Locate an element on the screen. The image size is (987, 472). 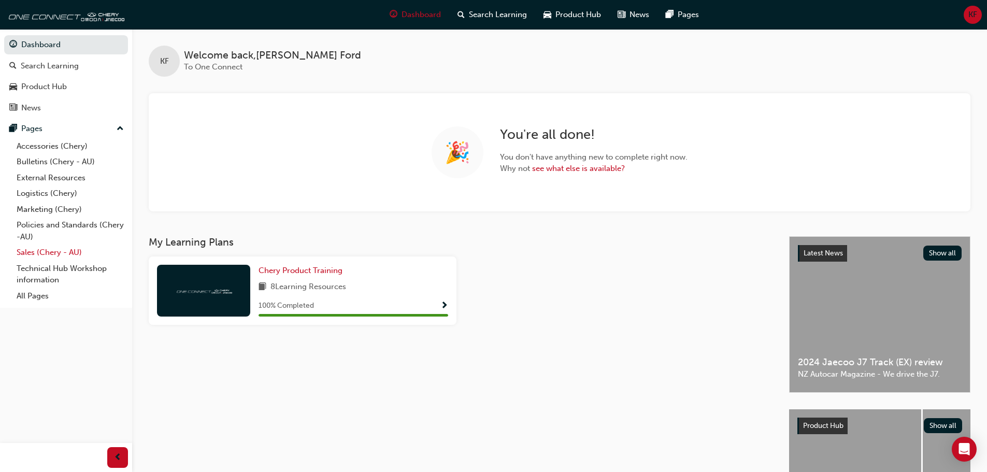
a: Dashboard is located at coordinates (66, 45).